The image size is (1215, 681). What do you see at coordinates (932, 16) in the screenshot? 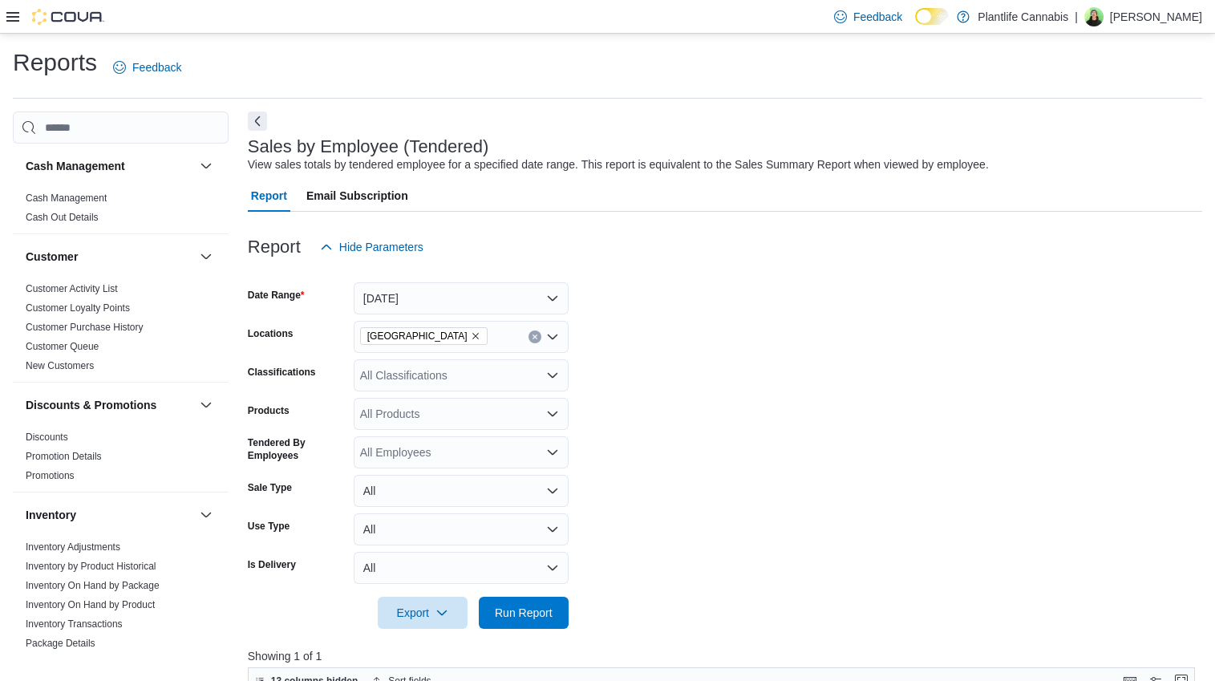
I see `input: Dark Mode` at bounding box center [932, 16].